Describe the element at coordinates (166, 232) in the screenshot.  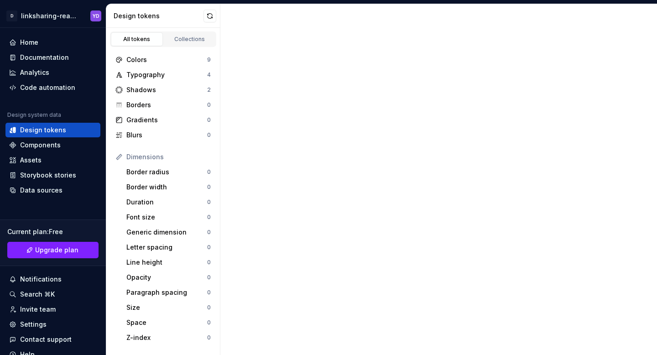
I see `div: Generic dimension` at that location.